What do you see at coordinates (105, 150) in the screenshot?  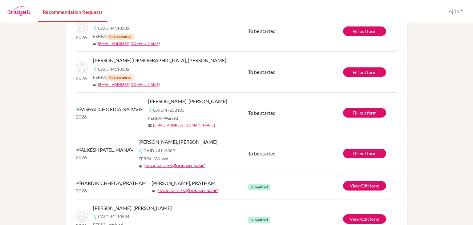 I see `img: ALKESH PATEL, MANAV` at bounding box center [105, 150].